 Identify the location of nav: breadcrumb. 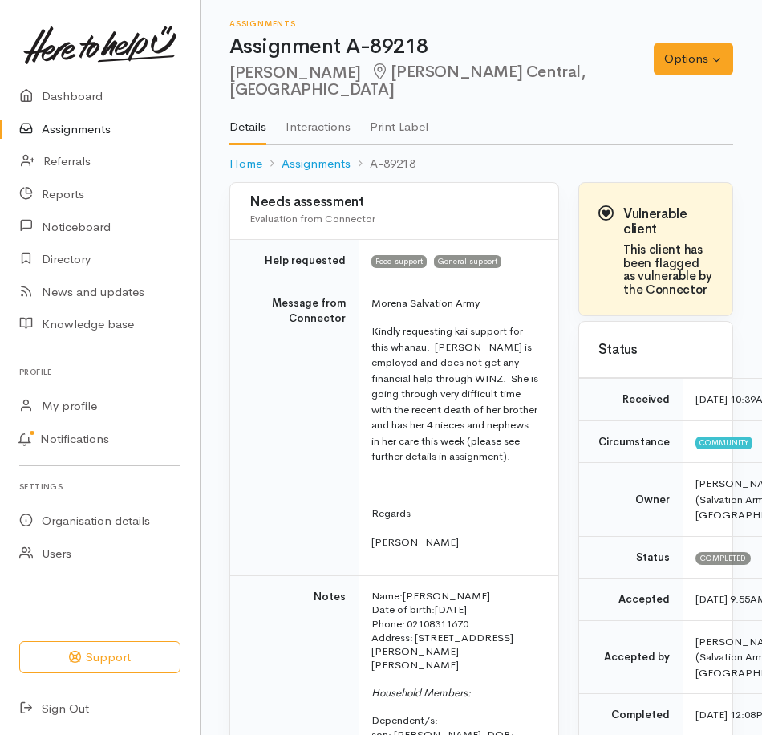
(481, 164).